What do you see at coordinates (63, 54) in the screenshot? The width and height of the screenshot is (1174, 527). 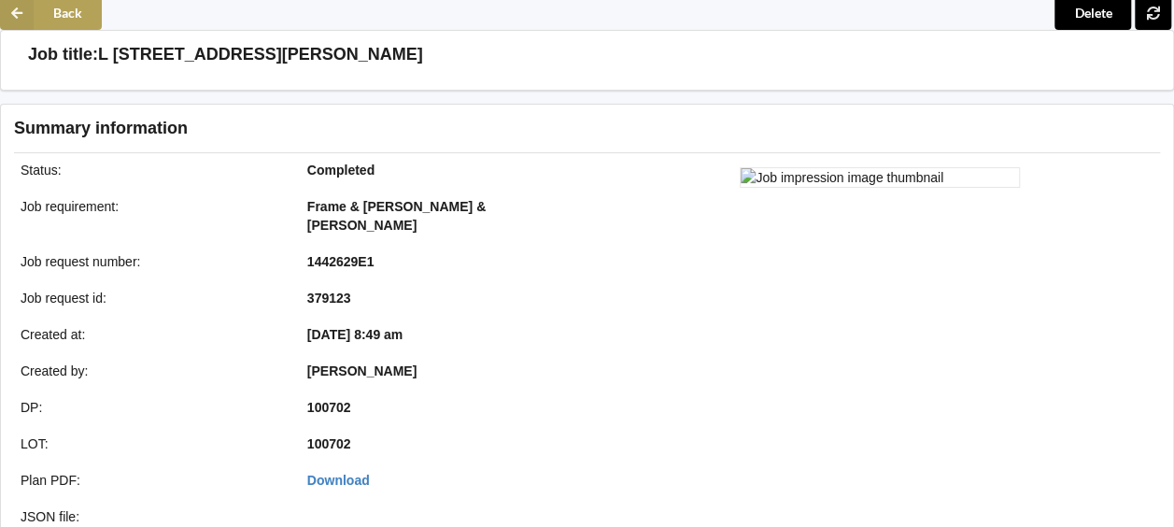 I see `h3: Job title:` at bounding box center [63, 54].